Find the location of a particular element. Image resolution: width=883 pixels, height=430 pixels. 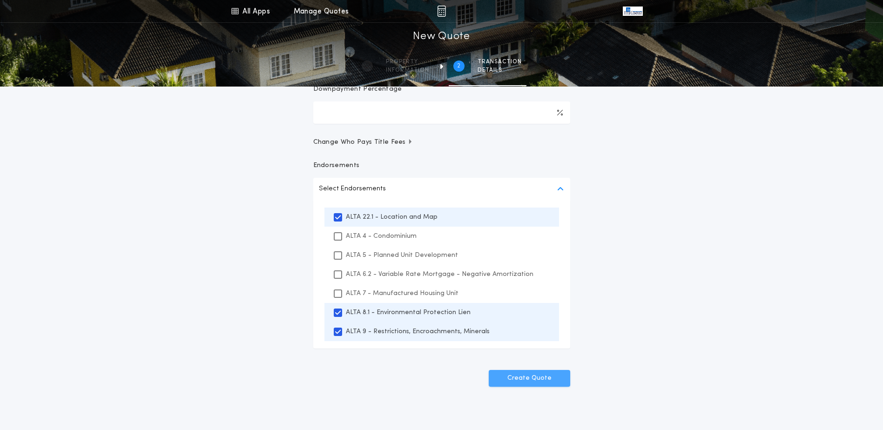

input: Downpayment Percentage is located at coordinates (442, 113).